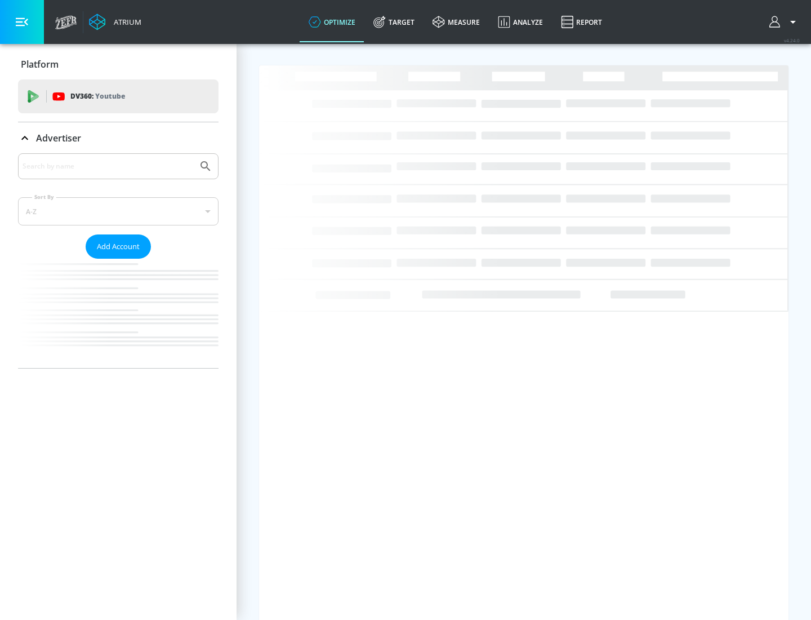  Describe the element at coordinates (118, 96) in the screenshot. I see `div: DV360: Youtube` at that location.